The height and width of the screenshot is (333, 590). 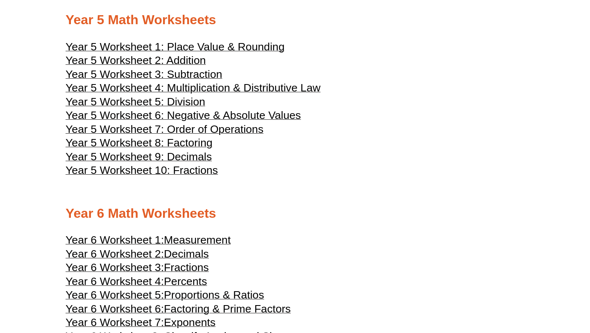 What do you see at coordinates (137, 269) in the screenshot?
I see `a: Year 6 Worksheet 3:Fractions` at bounding box center [137, 269].